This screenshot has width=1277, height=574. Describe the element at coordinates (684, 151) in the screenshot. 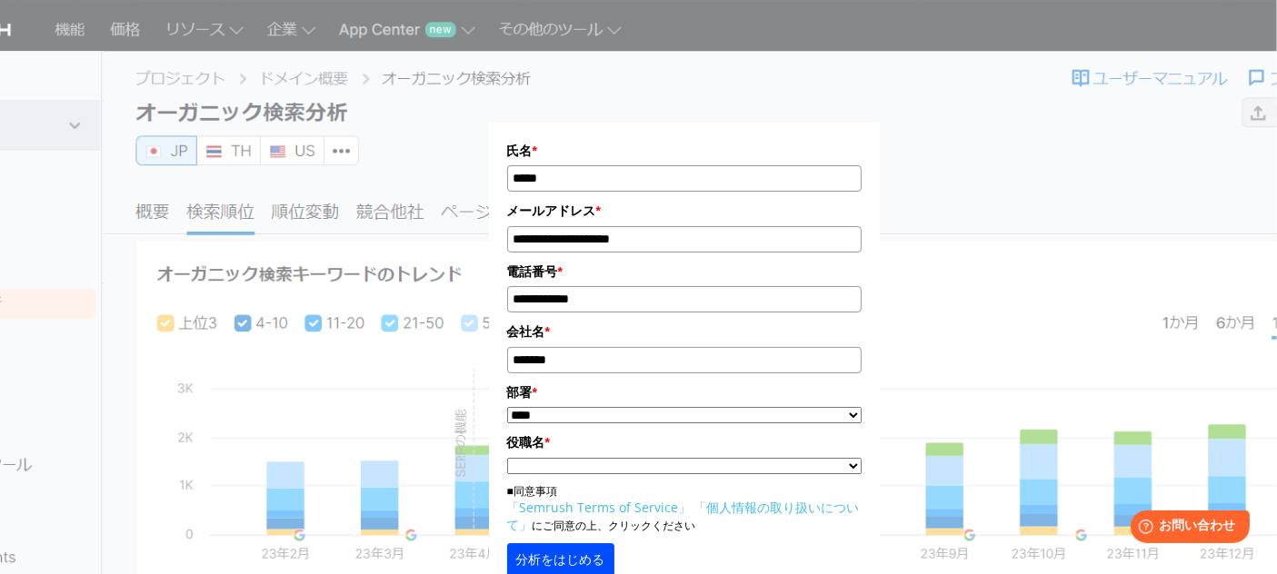

I see `label: 氏名` at that location.